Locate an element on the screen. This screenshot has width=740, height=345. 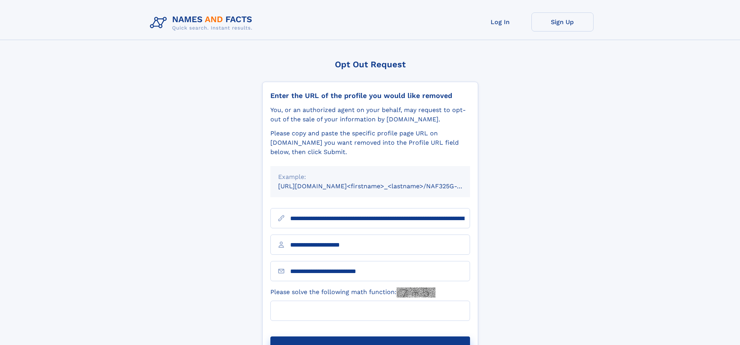
label: Please solve the following math function: is located at coordinates (353, 292).